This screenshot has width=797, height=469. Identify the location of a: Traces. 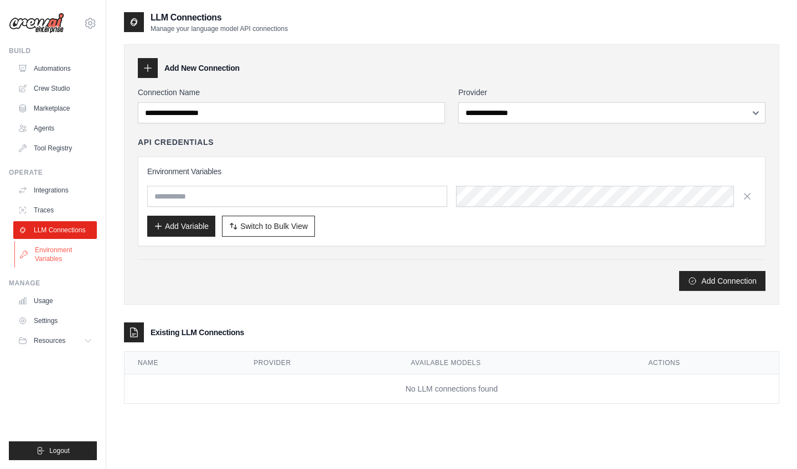
(55, 210).